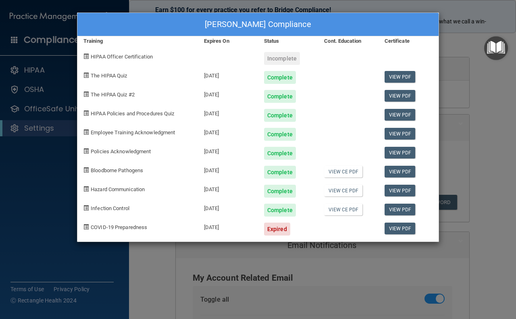 The width and height of the screenshot is (516, 319). I want to click on span: HIPAA Officer Certification, so click(122, 56).